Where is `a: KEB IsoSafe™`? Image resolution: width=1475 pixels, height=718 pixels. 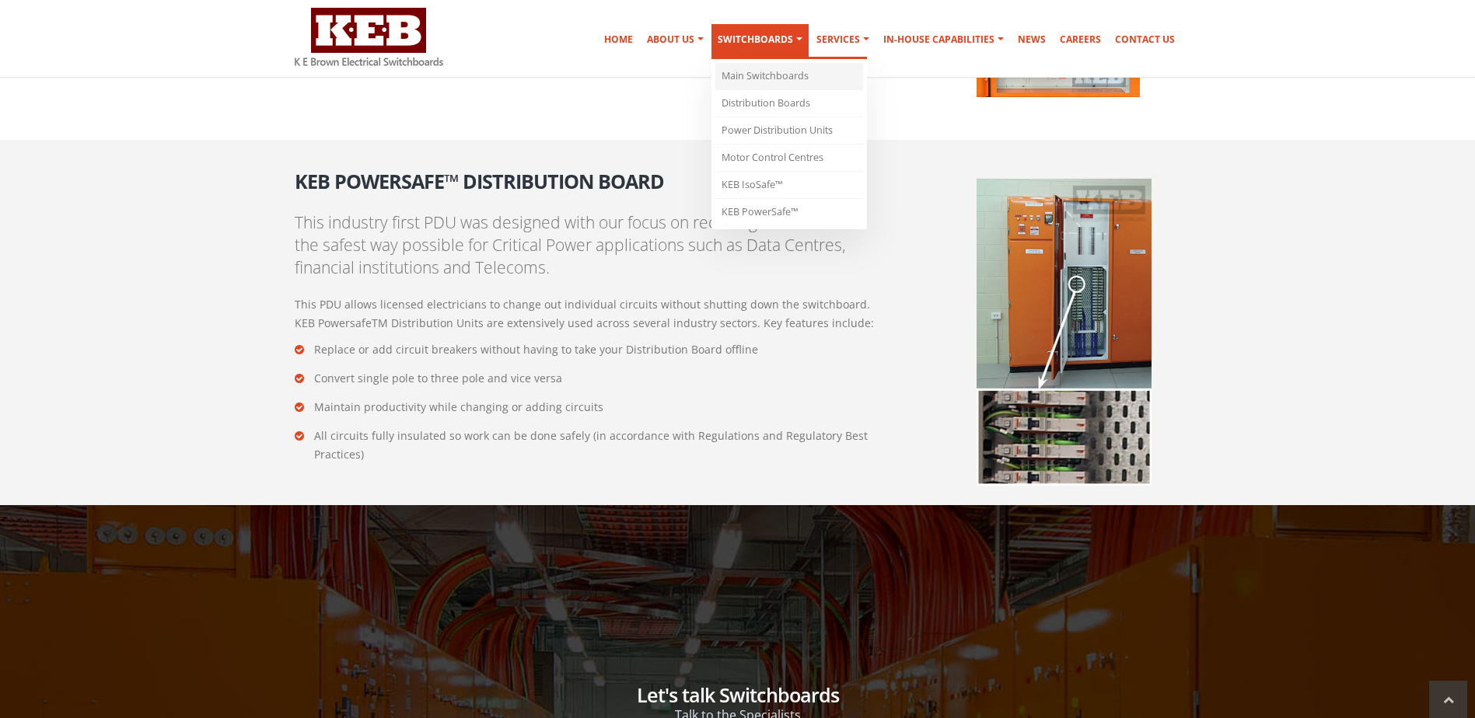
a: KEB IsoSafe™ is located at coordinates (789, 185).